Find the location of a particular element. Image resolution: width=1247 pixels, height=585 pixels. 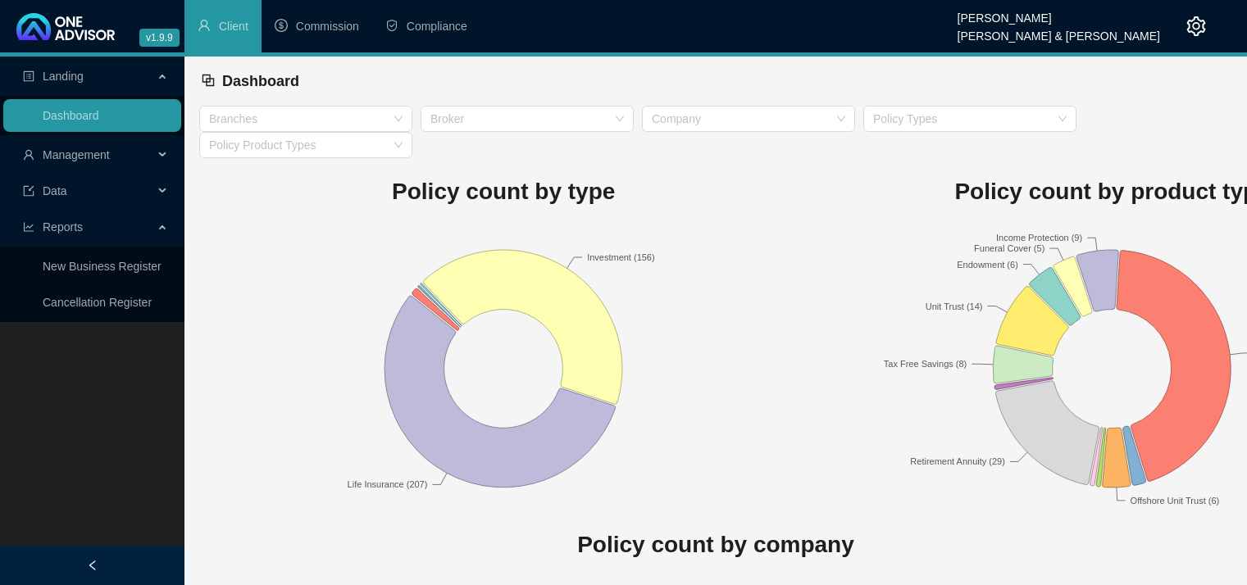

span: Landing is located at coordinates (63, 76).